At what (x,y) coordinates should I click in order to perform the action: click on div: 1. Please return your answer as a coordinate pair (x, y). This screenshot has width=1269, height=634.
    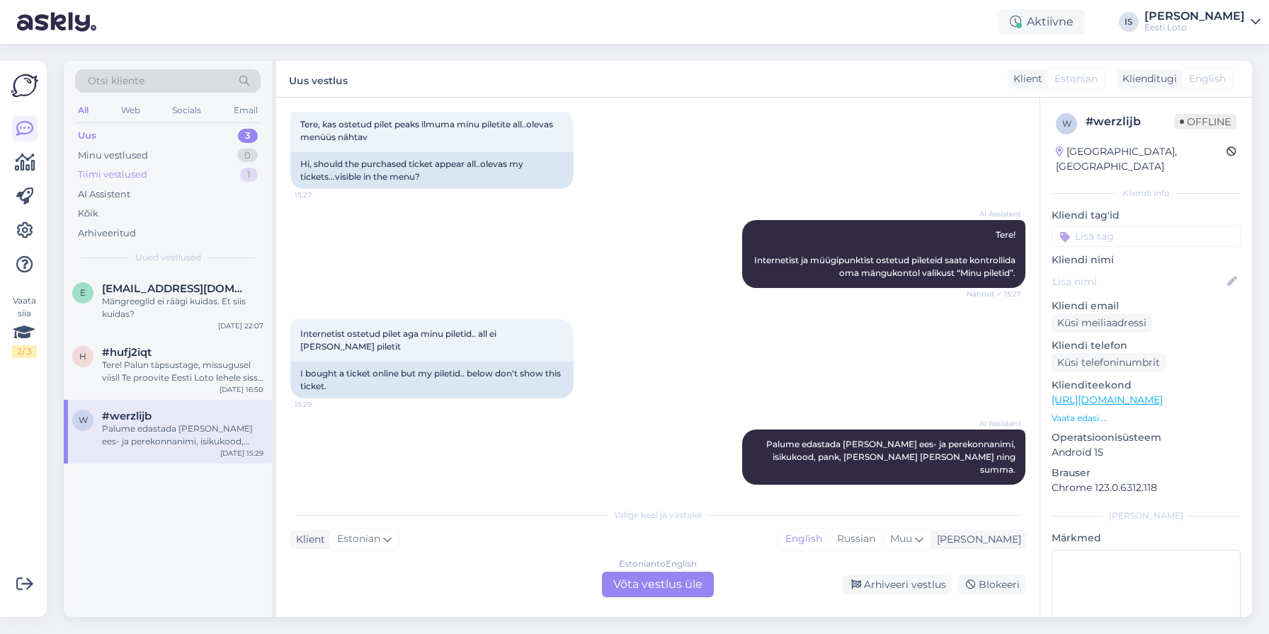
    Looking at the image, I should click on (249, 175).